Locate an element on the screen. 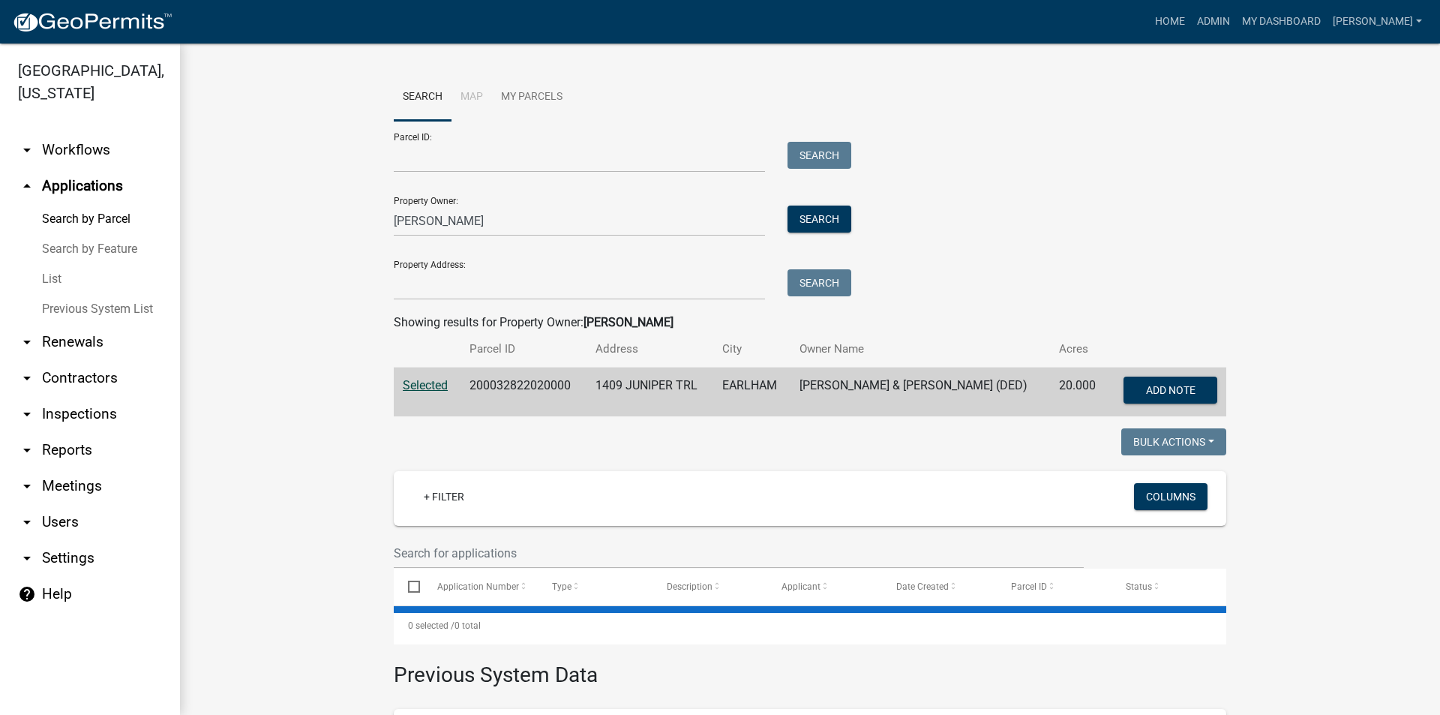 This screenshot has width=1440, height=715. datatable-header-cell: Date Created is located at coordinates (939, 586).